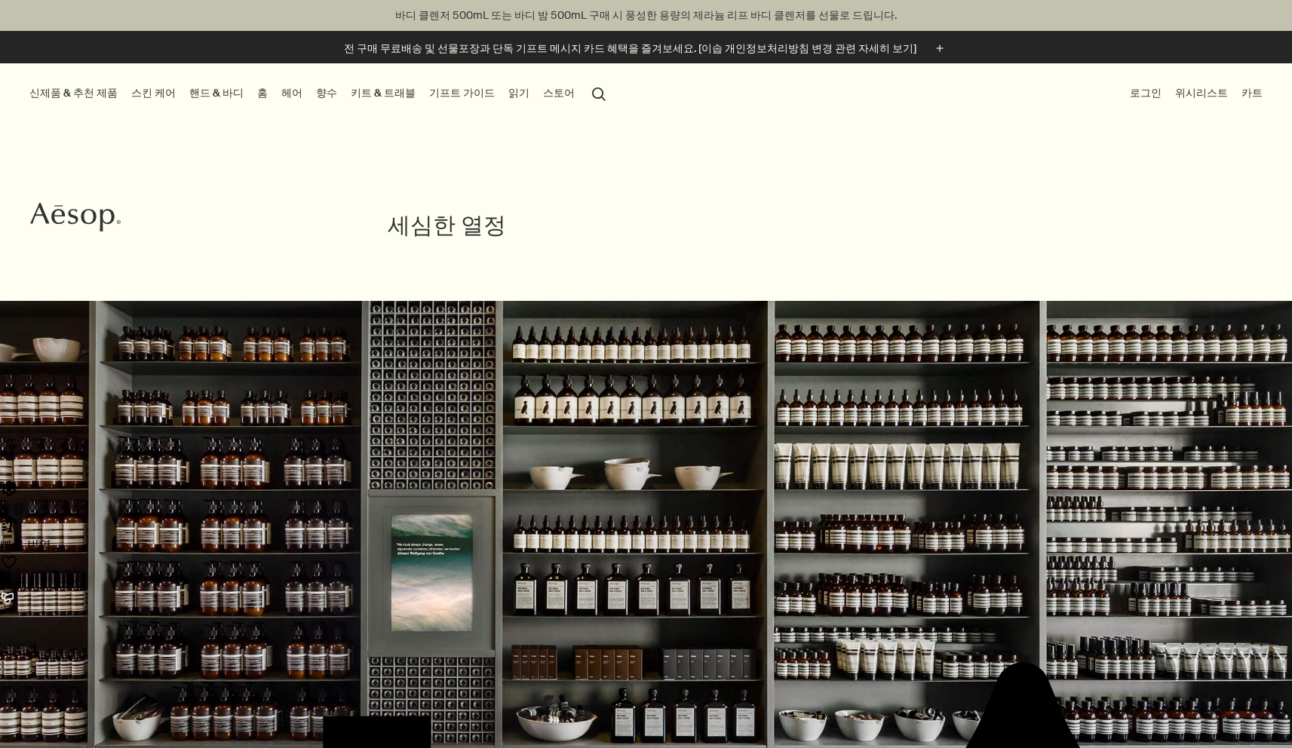 The image size is (1292, 748). Describe the element at coordinates (263, 93) in the screenshot. I see `a: 홈` at that location.